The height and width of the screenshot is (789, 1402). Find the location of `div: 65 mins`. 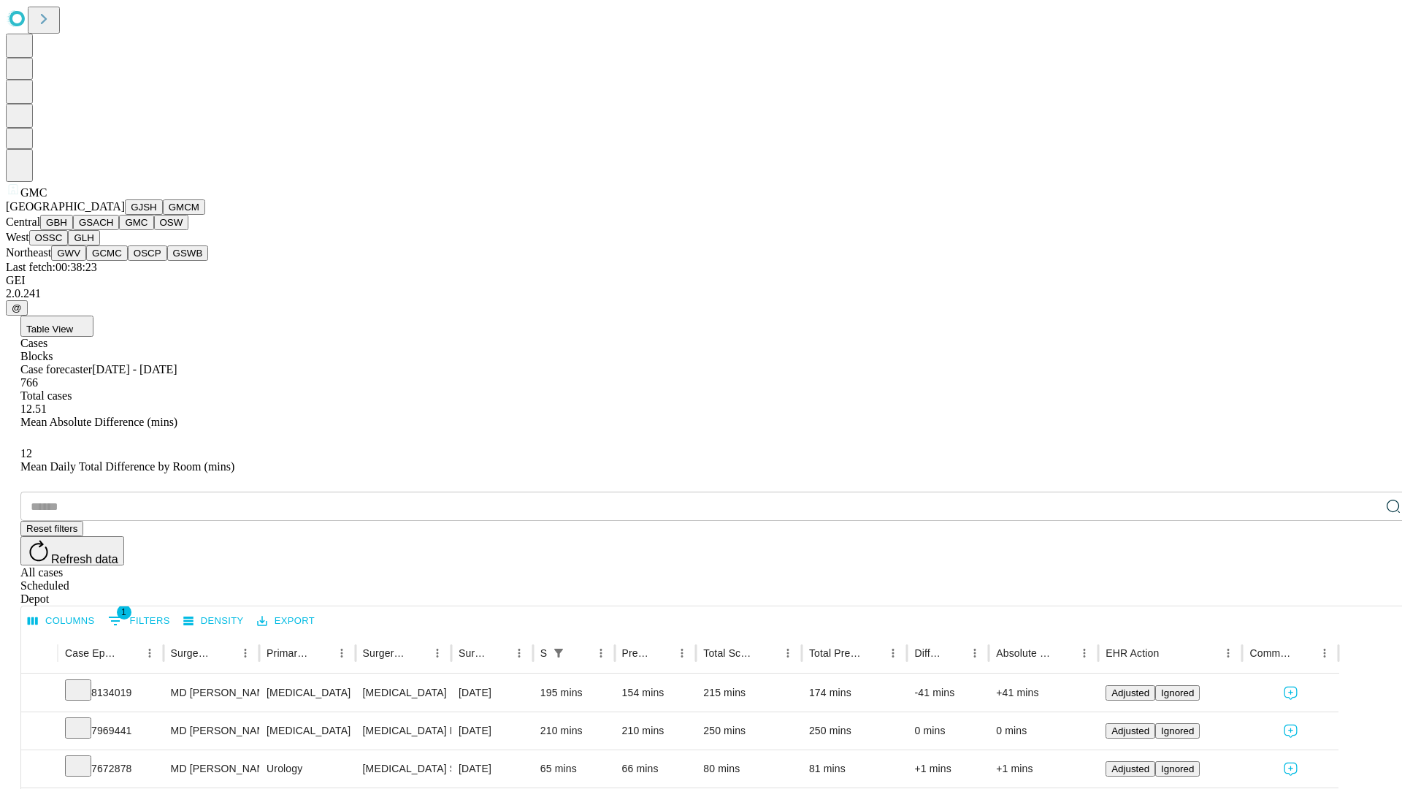

div: 65 mins is located at coordinates (574, 768).